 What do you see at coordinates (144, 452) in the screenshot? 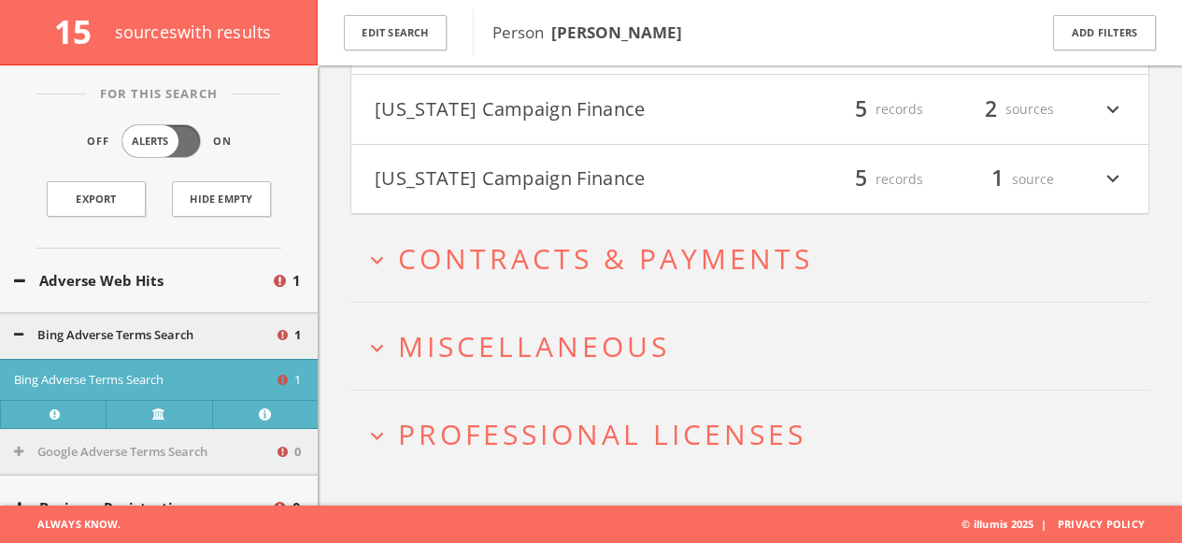
I see `button: Google Adverse Terms Search` at bounding box center [144, 452].